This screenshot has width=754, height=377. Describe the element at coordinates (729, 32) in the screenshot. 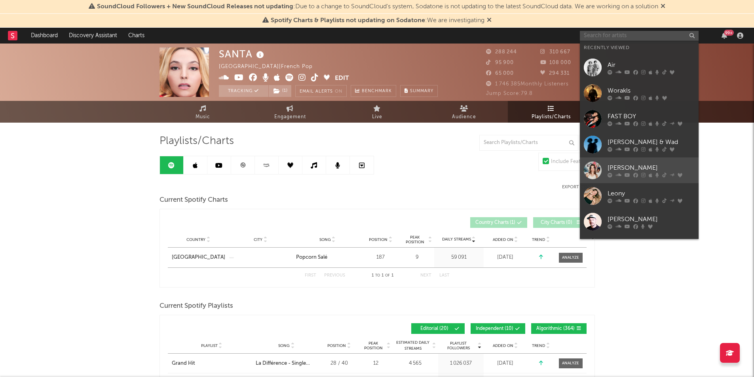

I see `div: 99 +` at that location.